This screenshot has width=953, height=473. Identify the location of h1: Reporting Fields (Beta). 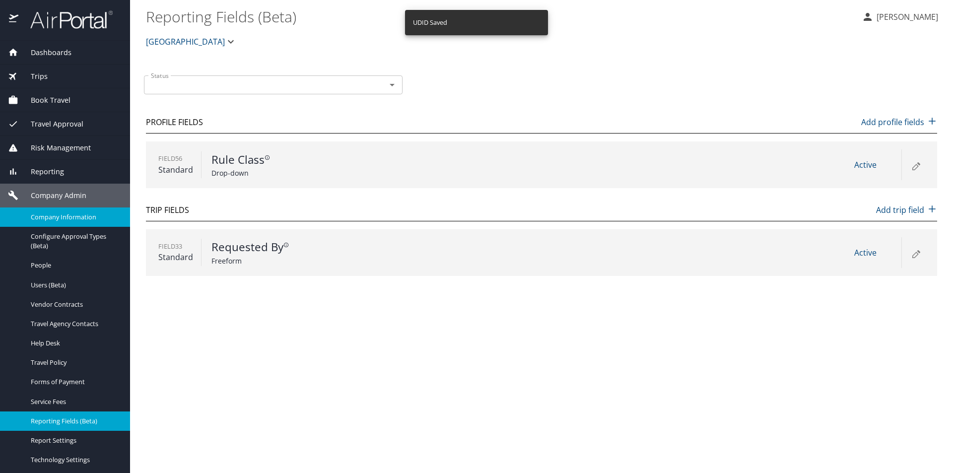
(500, 16).